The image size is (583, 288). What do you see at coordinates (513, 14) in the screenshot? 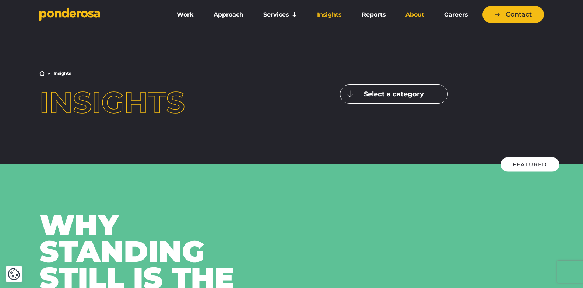
I see `a: Contact` at bounding box center [513, 14].